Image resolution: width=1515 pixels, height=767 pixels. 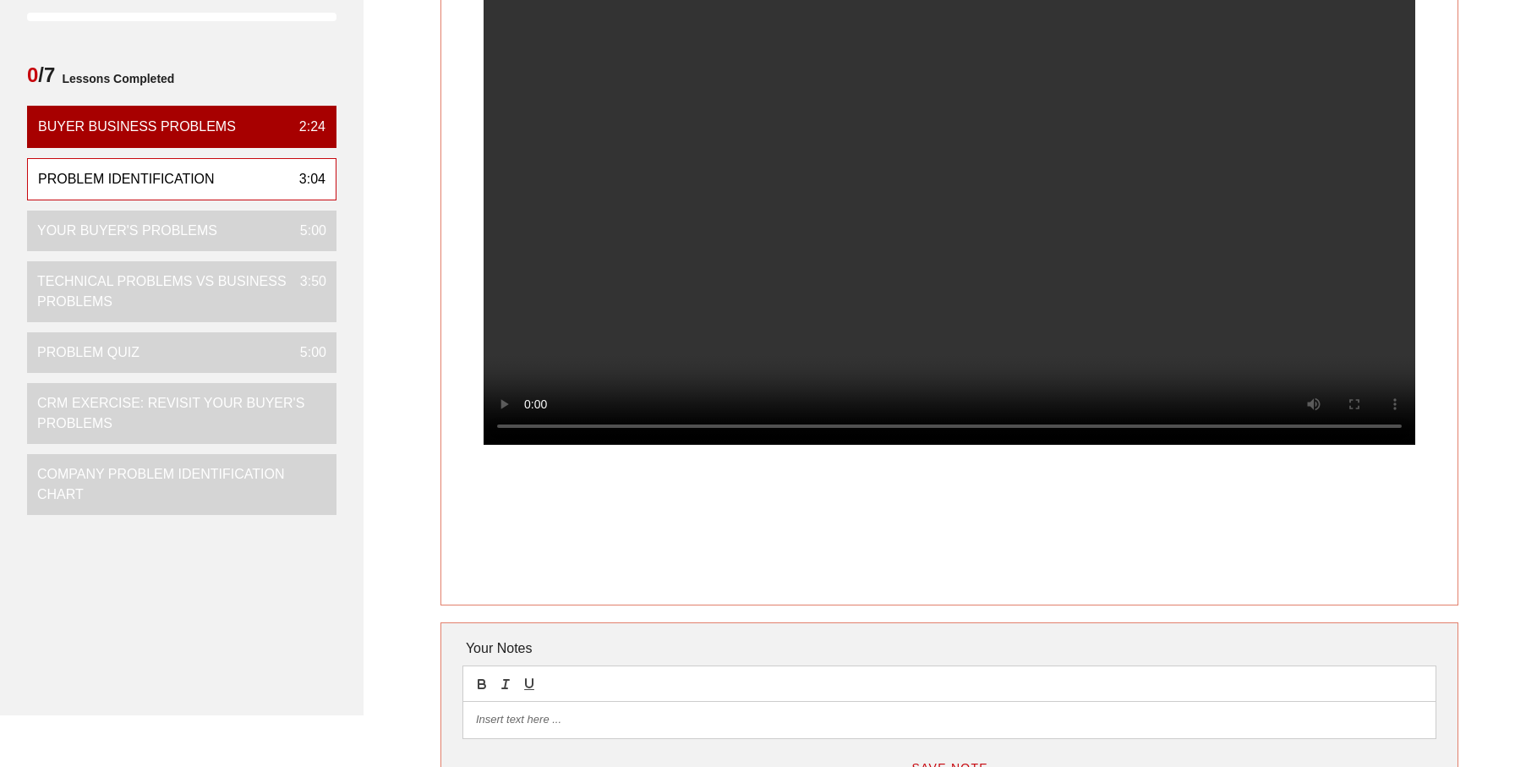 I want to click on div: Company Problem Identification Chart, so click(x=175, y=484).